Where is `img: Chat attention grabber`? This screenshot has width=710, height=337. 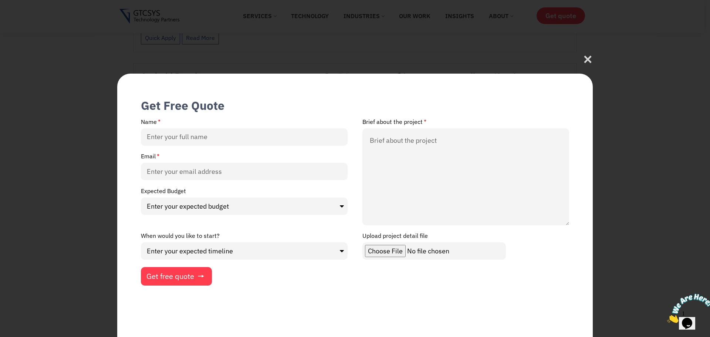 img: Chat attention grabber is located at coordinates (26, 17).